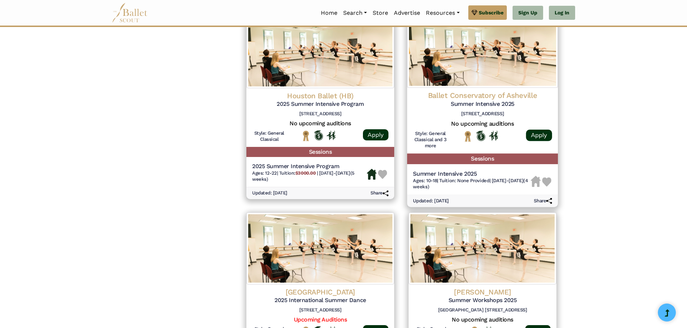  I want to click on a: Subscribe, so click(488, 13).